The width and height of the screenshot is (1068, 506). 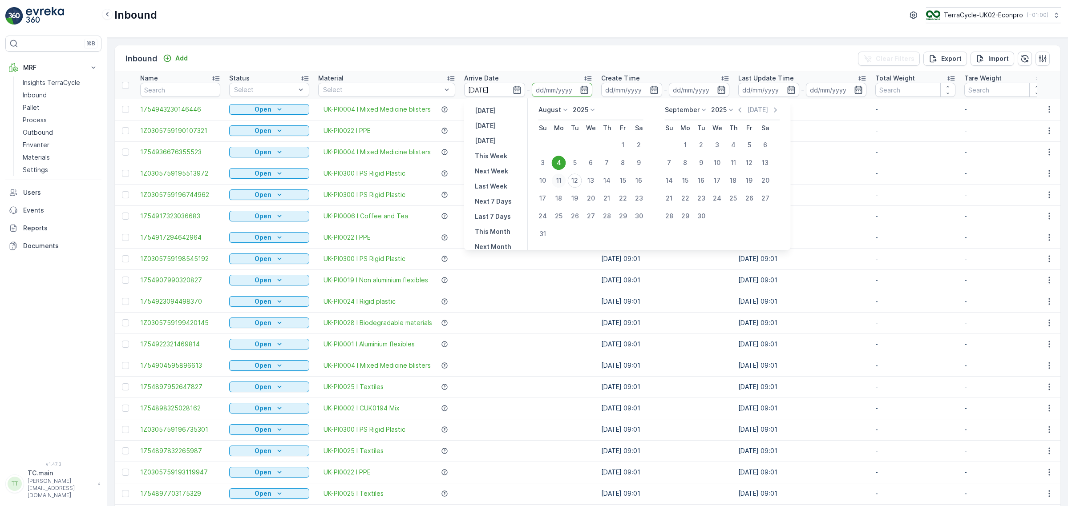 What do you see at coordinates (180, 302) in the screenshot?
I see `a: 1754923094498370` at bounding box center [180, 302].